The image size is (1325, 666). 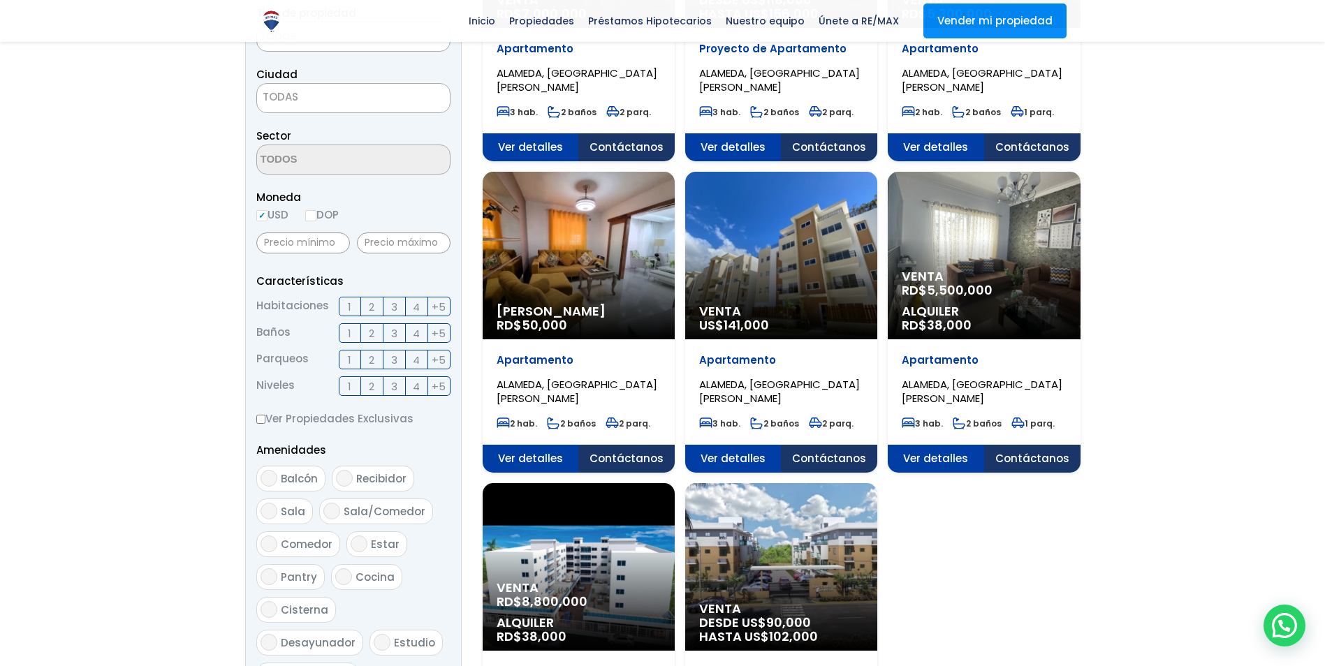 What do you see at coordinates (1032, 112) in the screenshot?
I see `span: 1 parq.` at bounding box center [1032, 112].